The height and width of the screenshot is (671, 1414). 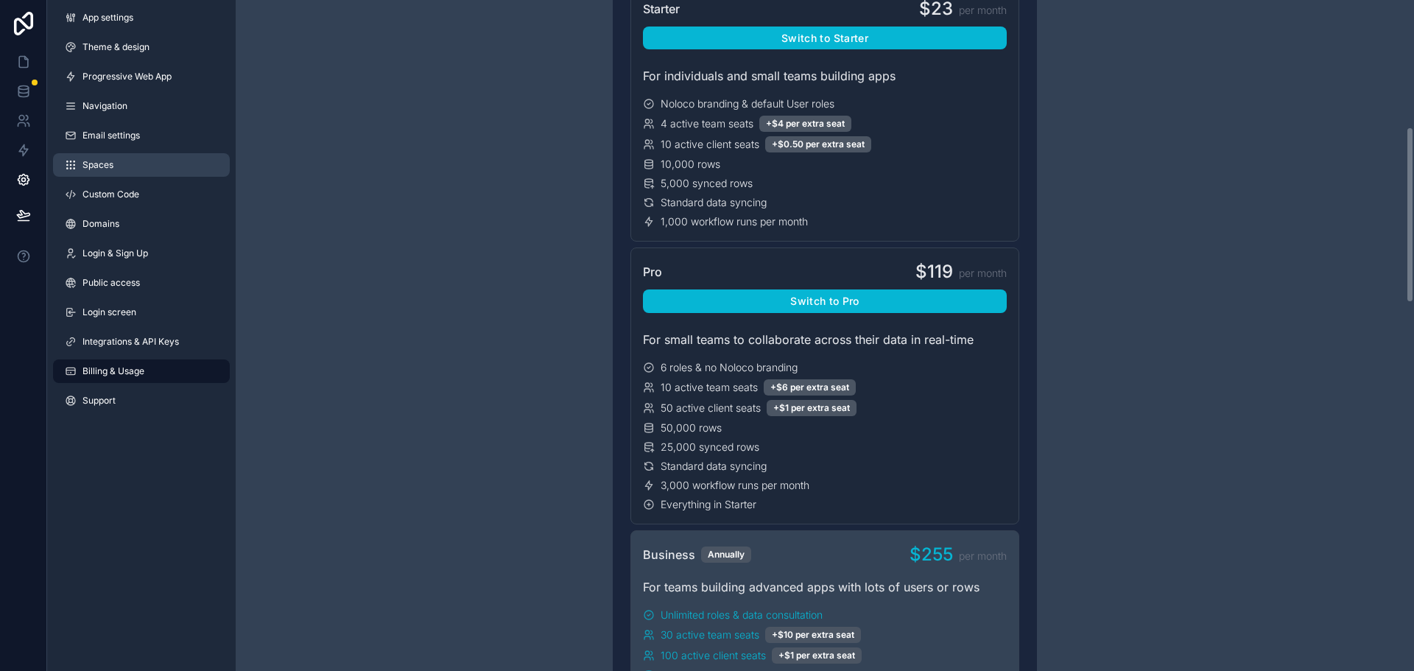 What do you see at coordinates (115, 253) in the screenshot?
I see `span: Login & Sign Up` at bounding box center [115, 253].